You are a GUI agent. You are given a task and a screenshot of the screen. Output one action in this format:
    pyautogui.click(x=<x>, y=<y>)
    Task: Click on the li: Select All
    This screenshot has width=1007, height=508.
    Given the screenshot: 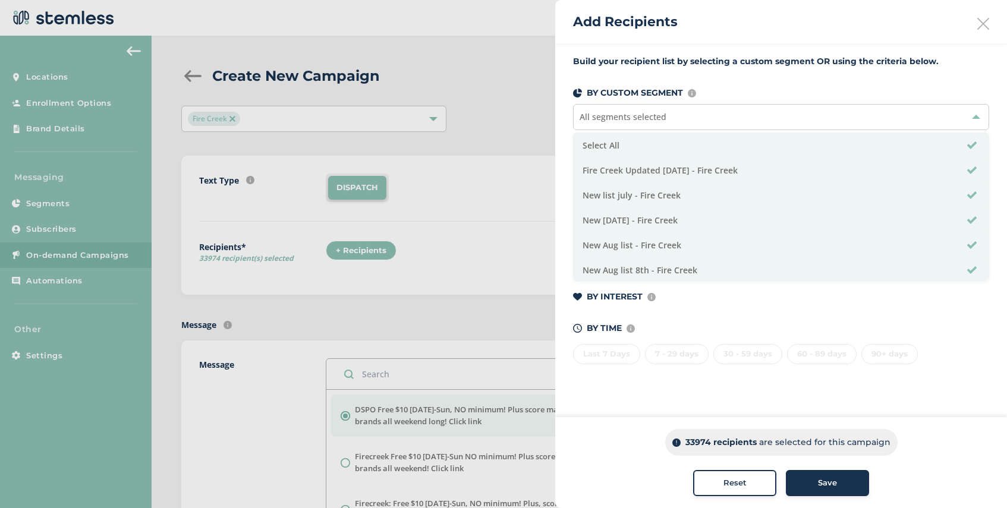 What is the action you would take?
    pyautogui.click(x=781, y=146)
    